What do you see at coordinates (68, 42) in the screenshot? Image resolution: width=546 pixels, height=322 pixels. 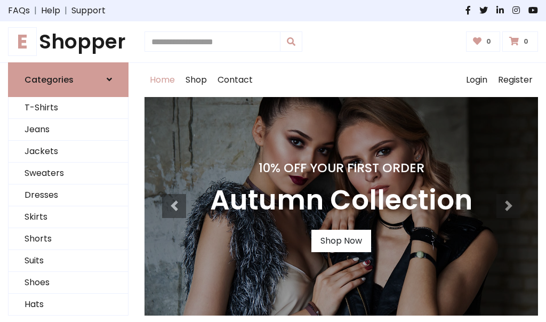 I see `a: EShopper` at bounding box center [68, 42].